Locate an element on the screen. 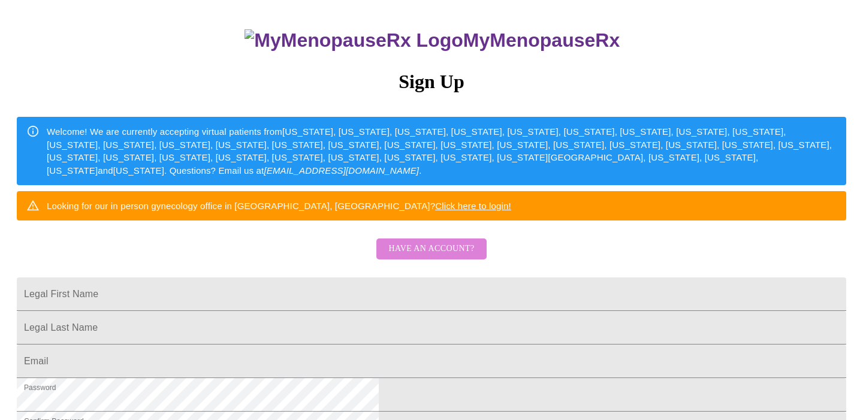 Image resolution: width=863 pixels, height=420 pixels. a: Click here to login! is located at coordinates (473, 205).